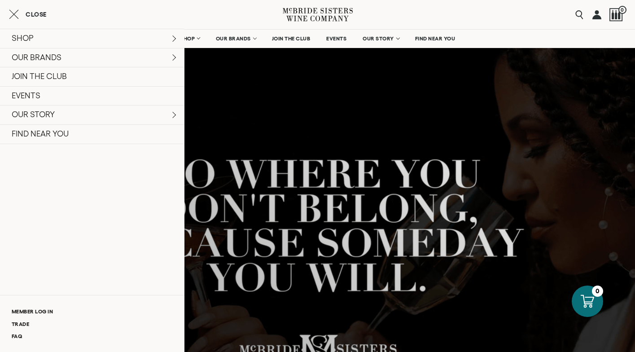 The image size is (635, 352). Describe the element at coordinates (598, 291) in the screenshot. I see `div: 0` at that location.